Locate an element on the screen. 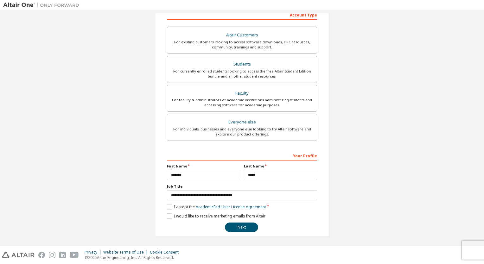 The image size is (484, 264). img: Altair One is located at coordinates (43, 5).